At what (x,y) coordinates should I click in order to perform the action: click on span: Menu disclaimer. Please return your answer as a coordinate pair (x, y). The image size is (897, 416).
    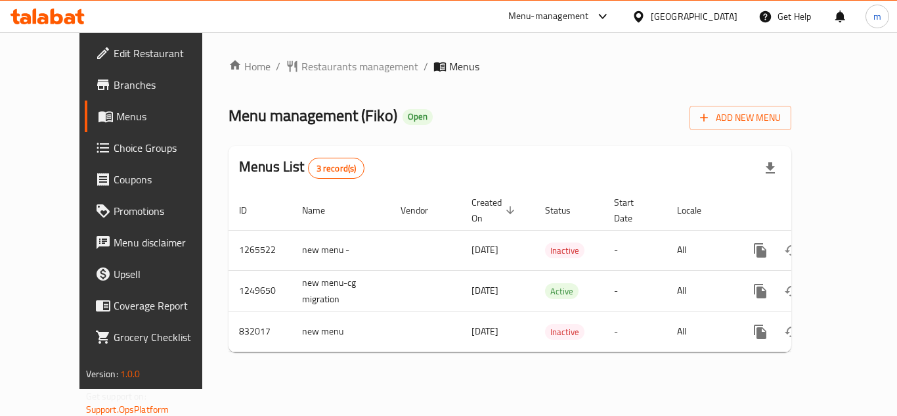
    Looking at the image, I should click on (166, 242).